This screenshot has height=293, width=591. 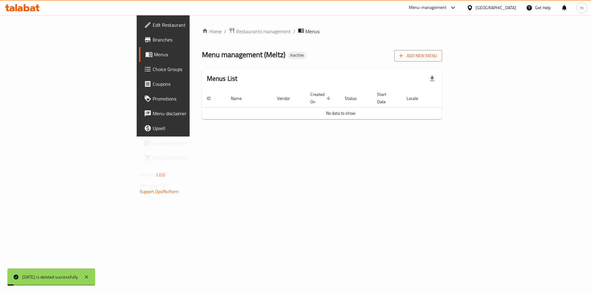 What do you see at coordinates (192, 25) in the screenshot?
I see `span: Edit Restaurant` at bounding box center [192, 25].